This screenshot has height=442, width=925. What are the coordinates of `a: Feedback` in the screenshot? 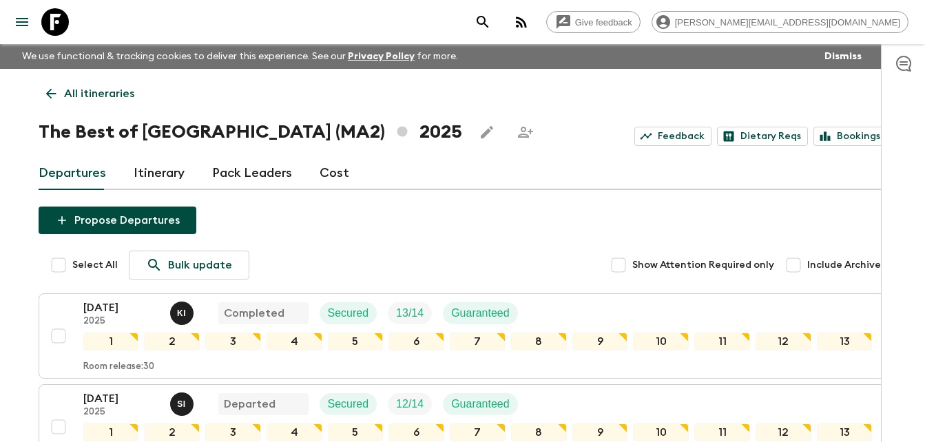 It's located at (673, 136).